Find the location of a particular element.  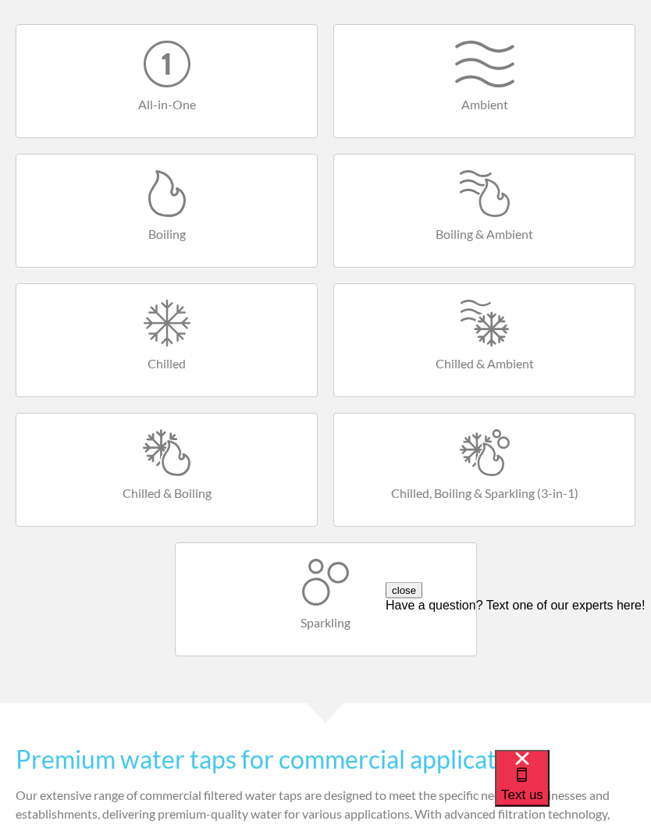

span: Text us is located at coordinates (27, 44).